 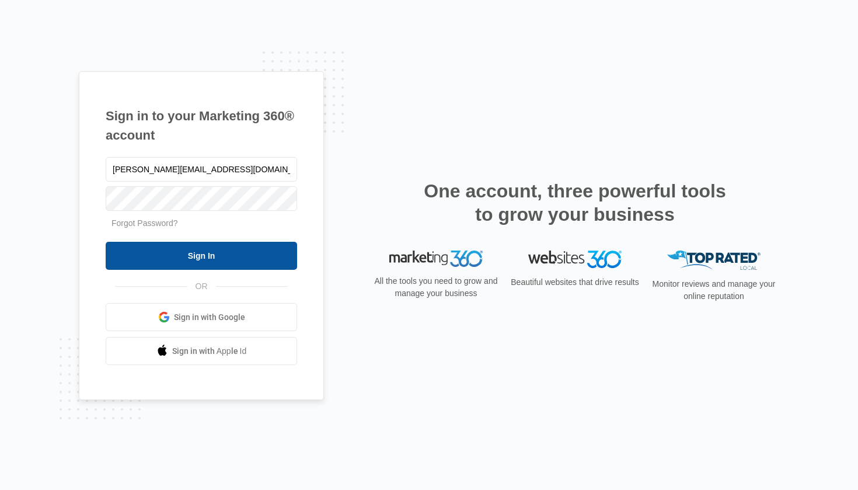 I want to click on p: Beautiful websites that drive results, so click(x=575, y=282).